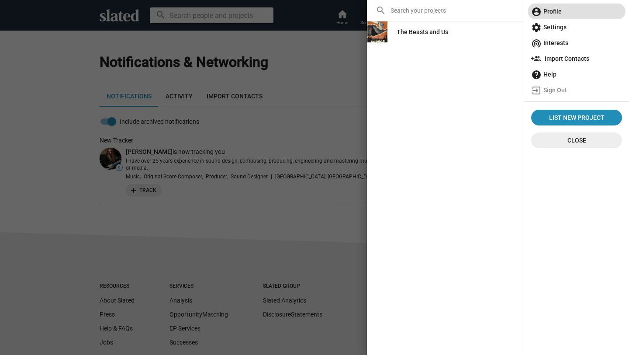  What do you see at coordinates (577, 90) in the screenshot?
I see `span: Sign Out` at bounding box center [577, 90].